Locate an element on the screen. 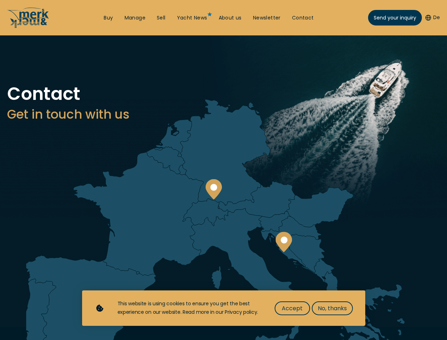 The image size is (447, 340). span: Accept is located at coordinates (292, 308).